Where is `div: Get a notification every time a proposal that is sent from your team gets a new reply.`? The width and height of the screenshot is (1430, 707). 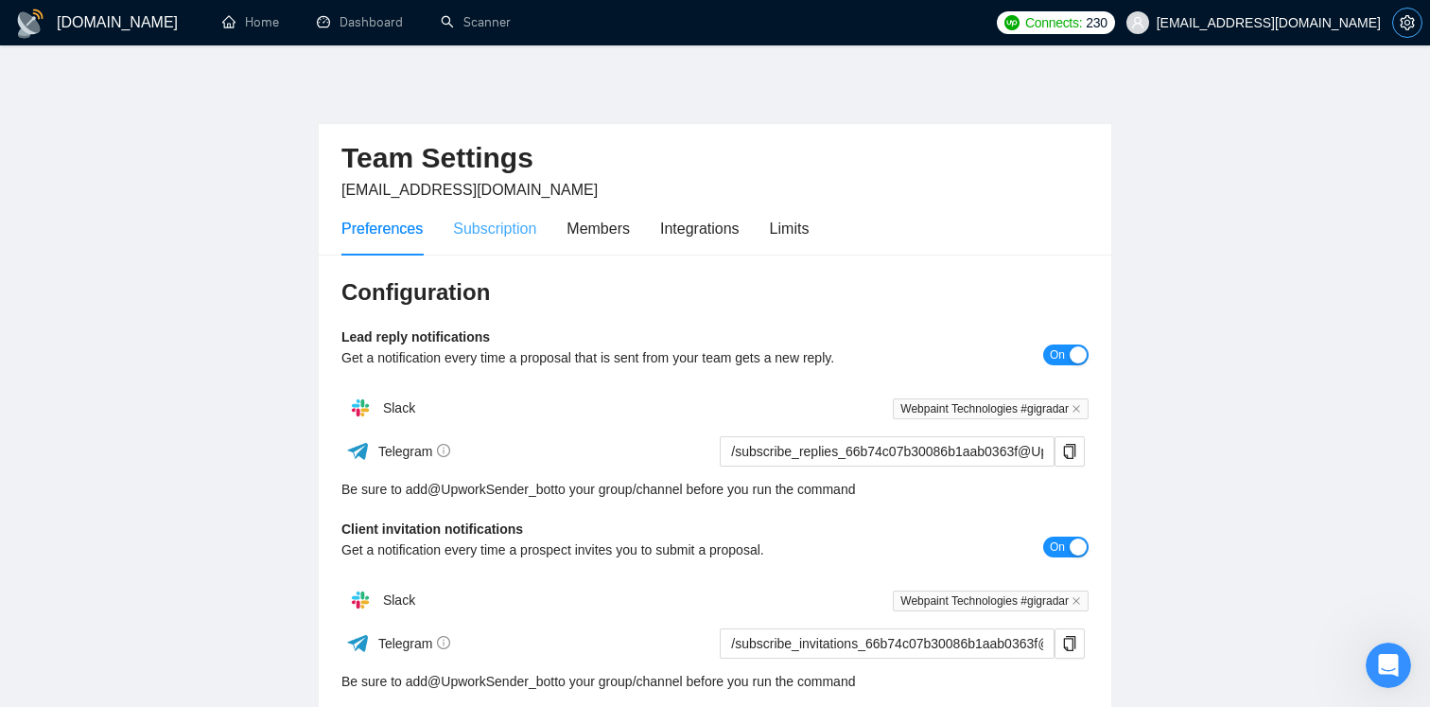
div: Get a notification every time a proposal that is sent from your team gets a new reply. is located at coordinates (622, 358).